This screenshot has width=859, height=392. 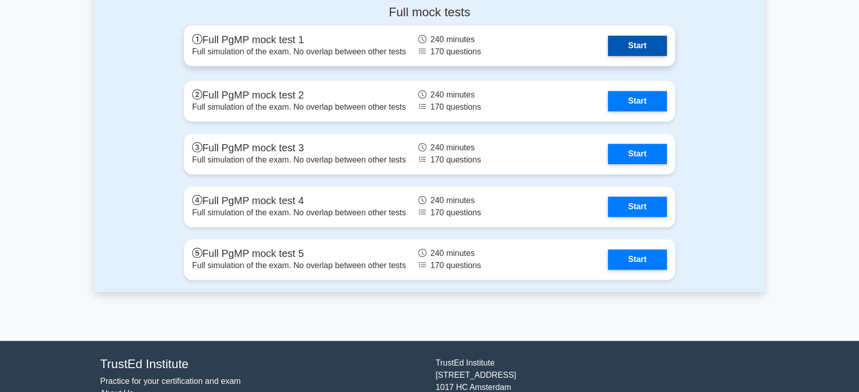 What do you see at coordinates (262, 364) in the screenshot?
I see `h4: TrustEd Institute` at bounding box center [262, 364].